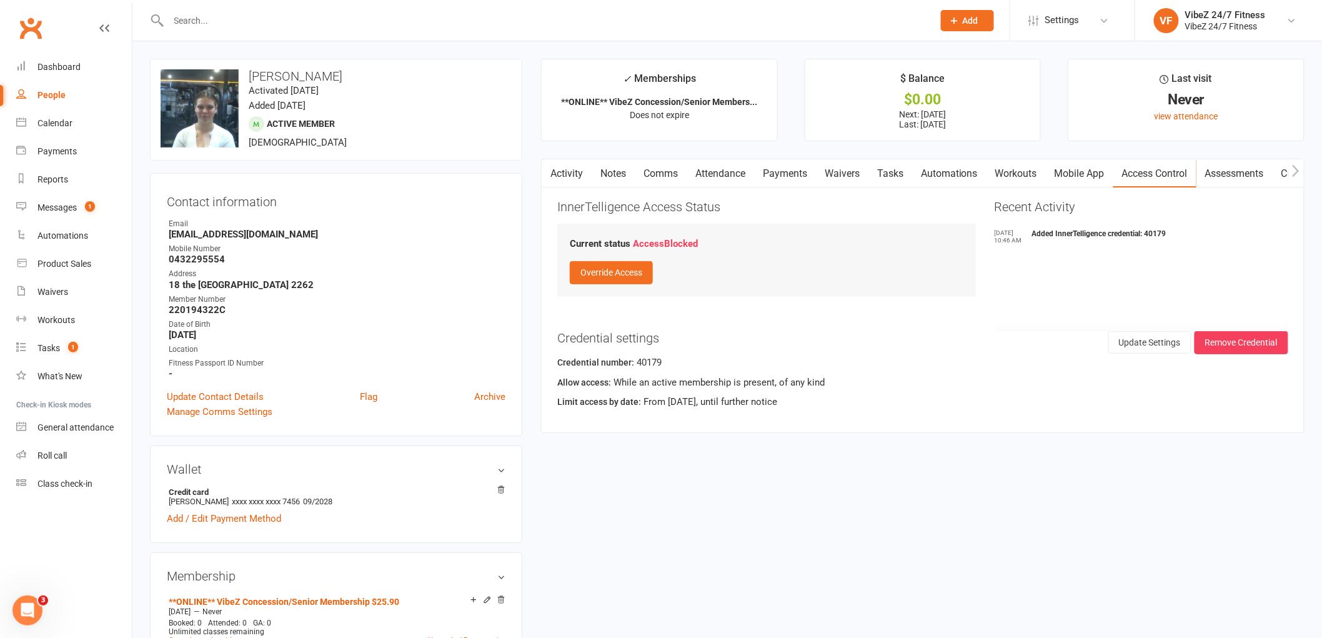 This screenshot has width=1322, height=638. Describe the element at coordinates (336, 199) in the screenshot. I see `h3: Contact information` at that location.